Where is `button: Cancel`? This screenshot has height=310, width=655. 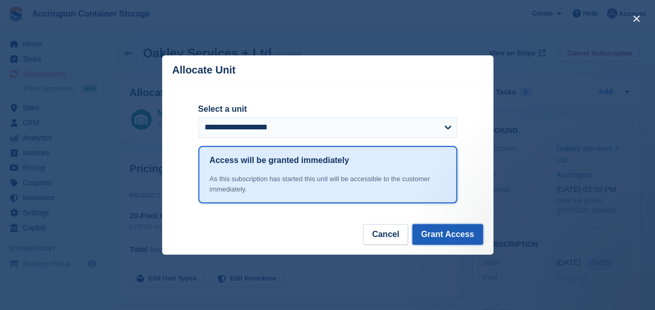
button: Cancel is located at coordinates (385, 234).